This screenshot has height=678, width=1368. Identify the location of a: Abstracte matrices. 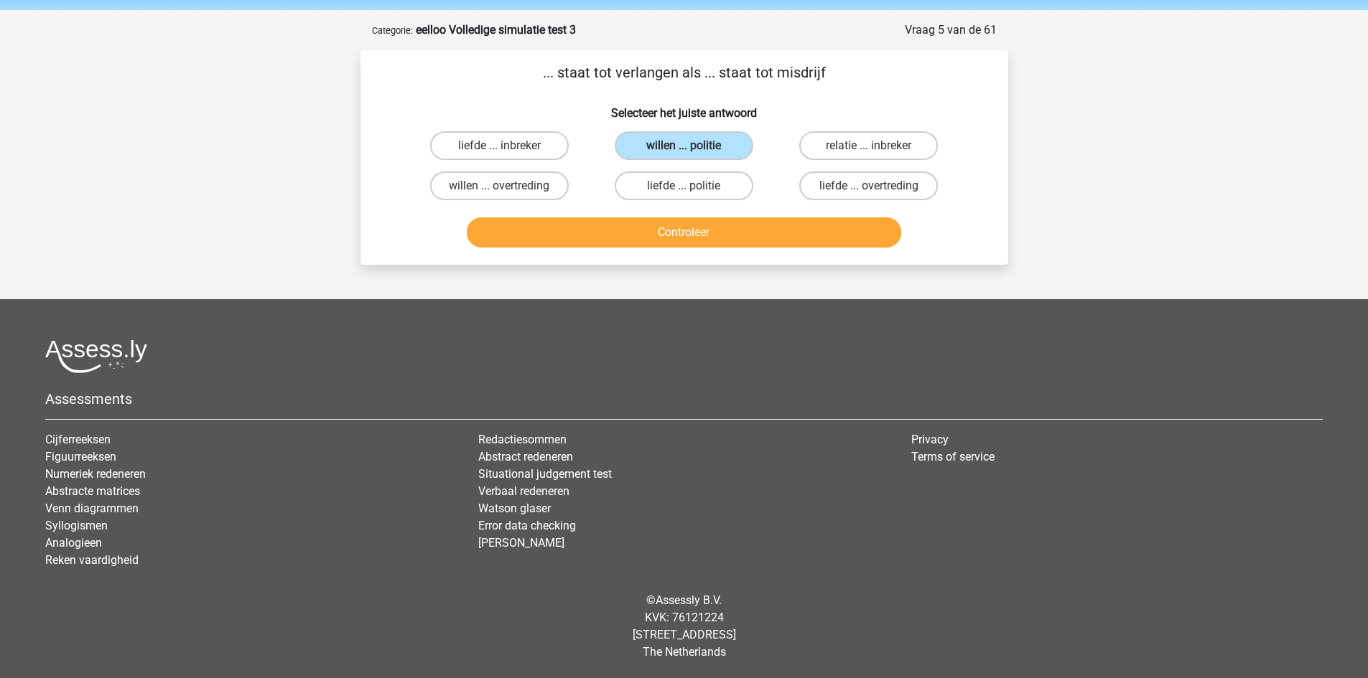
(93, 491).